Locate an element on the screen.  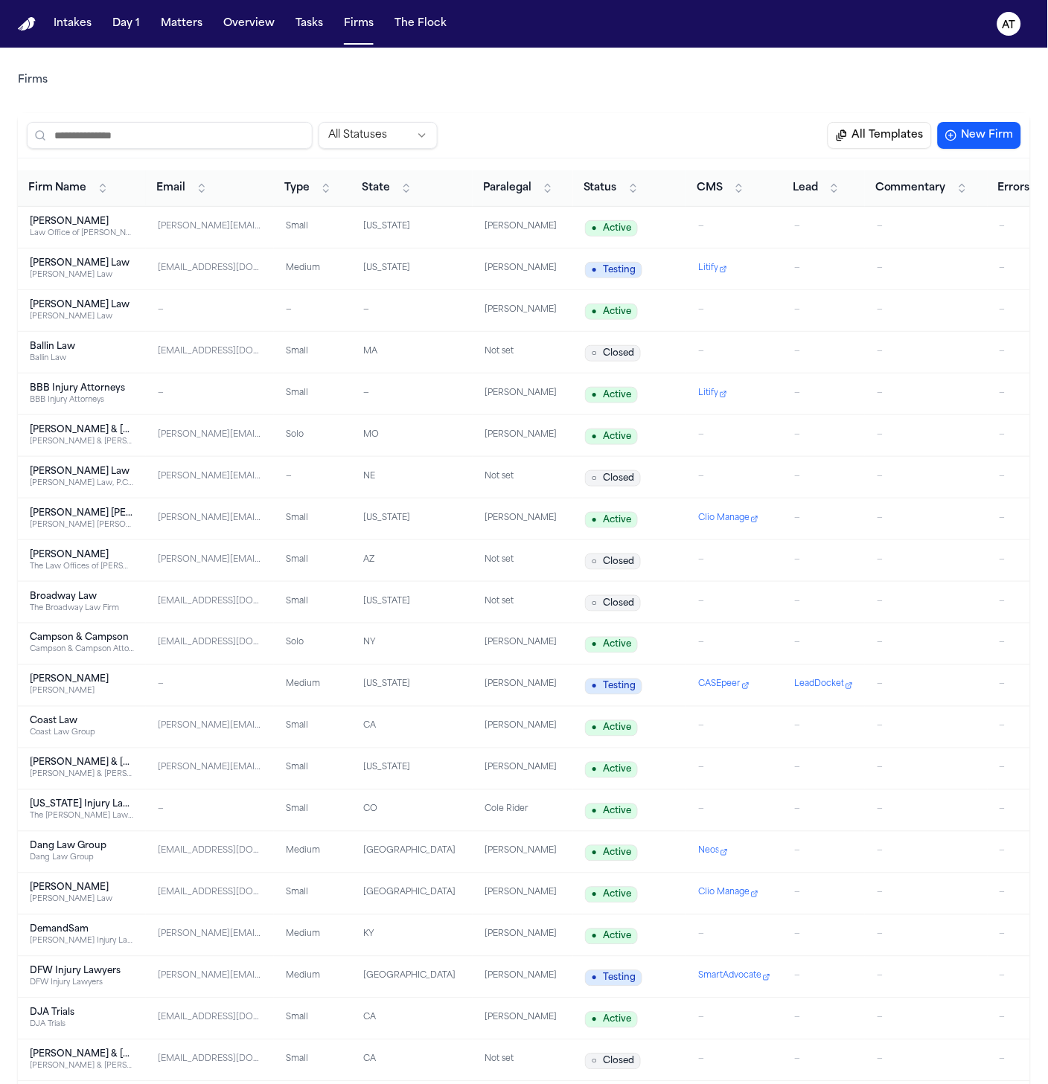
a: Overview is located at coordinates (248, 24).